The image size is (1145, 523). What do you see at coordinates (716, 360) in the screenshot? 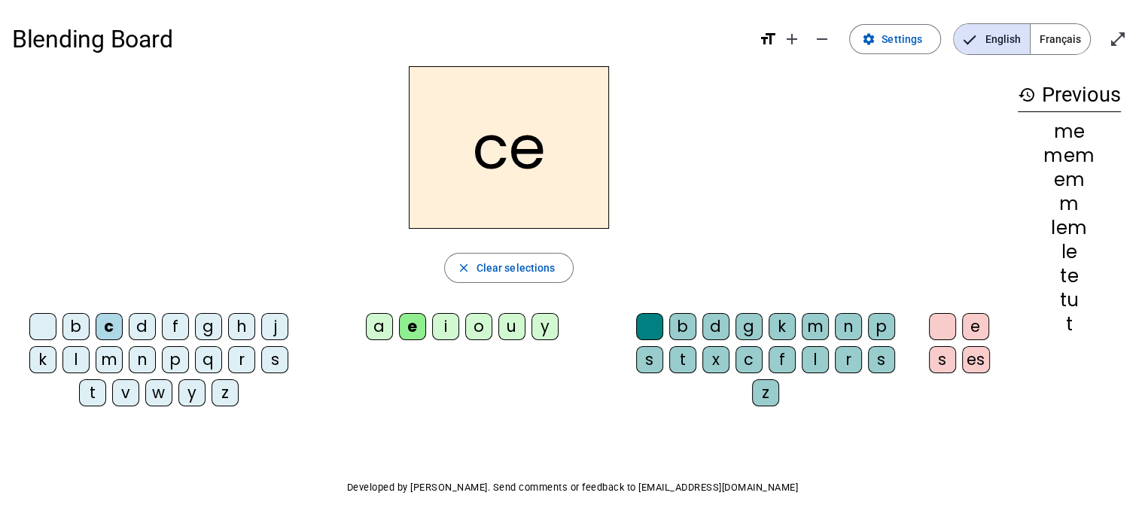
I see `div: x` at bounding box center [716, 360].